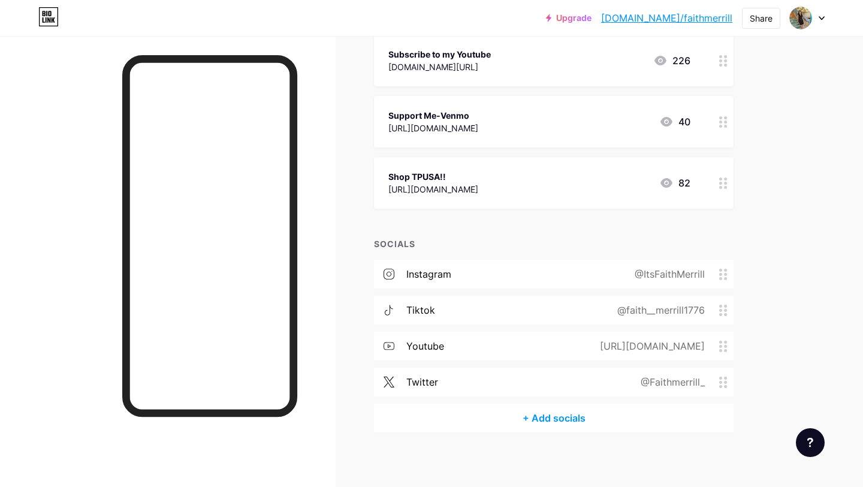  Describe the element at coordinates (762, 18) in the screenshot. I see `div: Share` at that location.